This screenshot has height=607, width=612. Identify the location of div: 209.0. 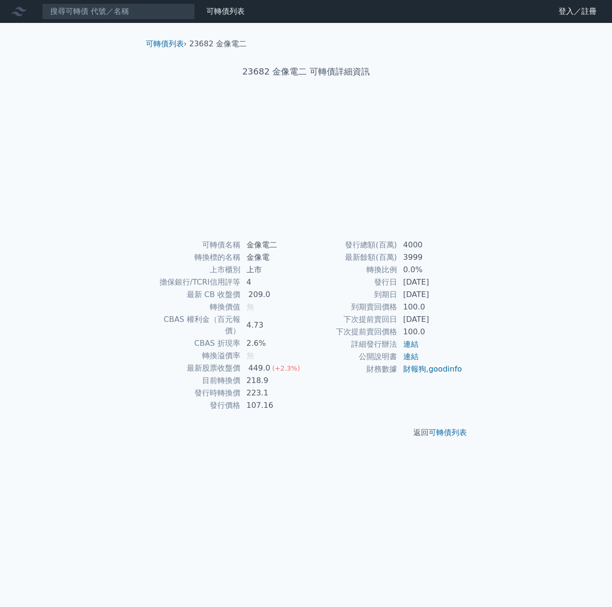
(259, 295).